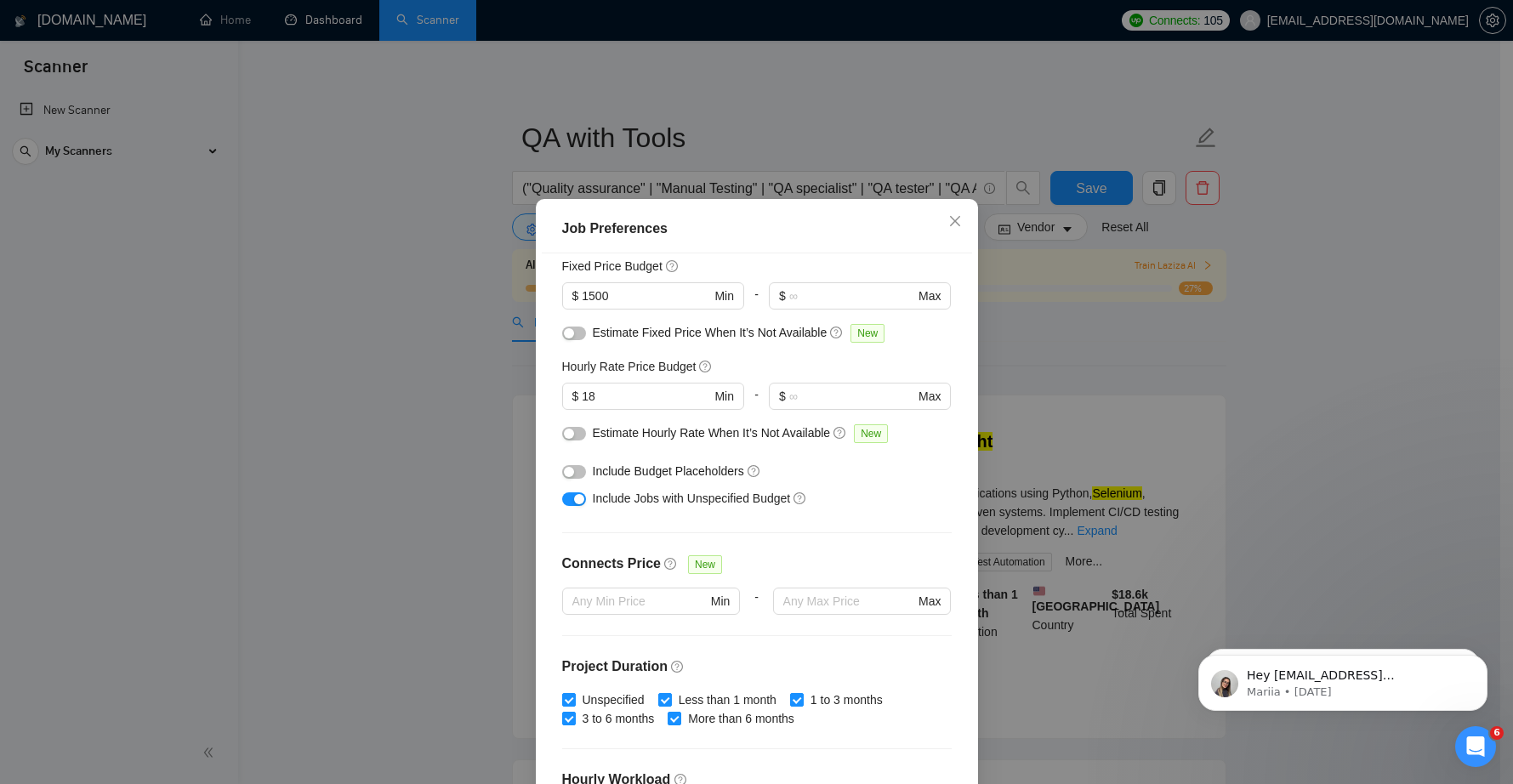 This screenshot has height=784, width=1513. Describe the element at coordinates (611, 564) in the screenshot. I see `h4: Connects Price` at that location.